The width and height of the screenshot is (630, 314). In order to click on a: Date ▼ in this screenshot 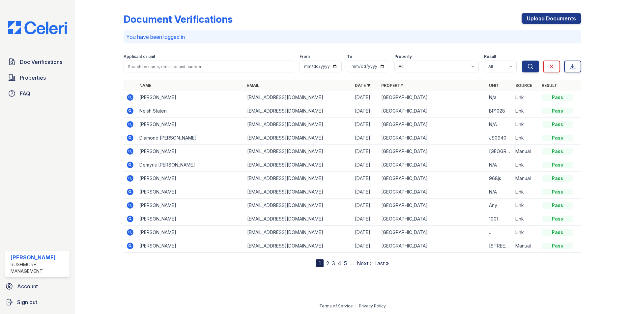, I will do `click(363, 85)`.